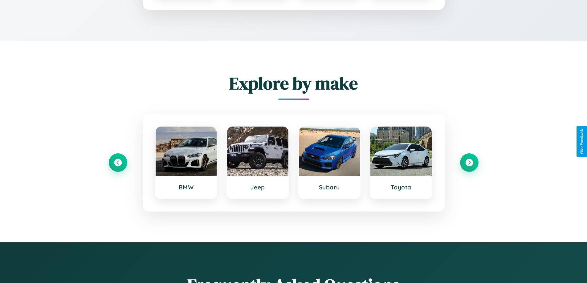  What do you see at coordinates (186, 187) in the screenshot?
I see `h3: BMW` at bounding box center [186, 187].